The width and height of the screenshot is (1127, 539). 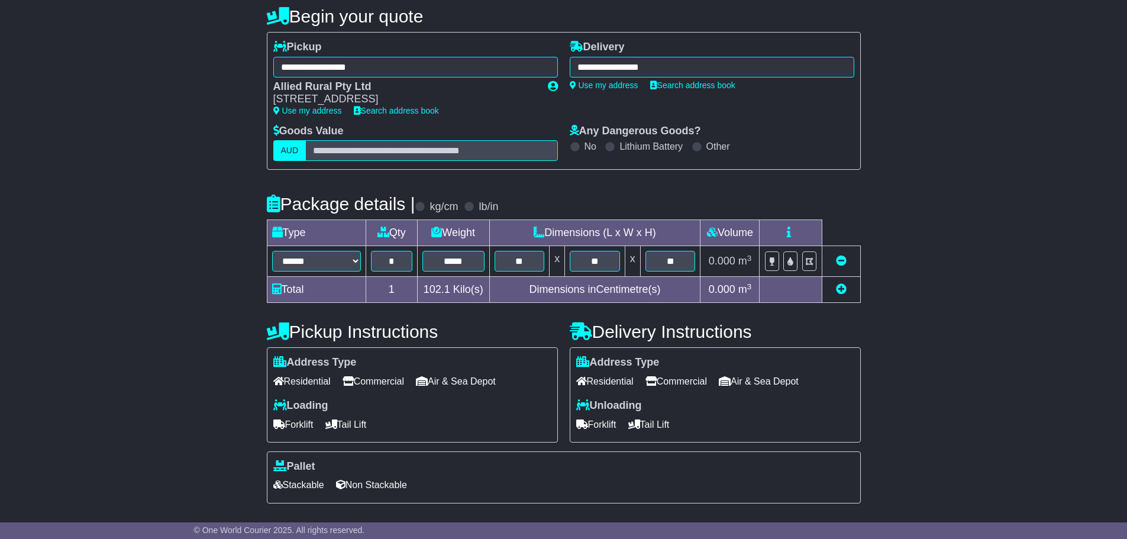 What do you see at coordinates (591, 146) in the screenshot?
I see `label: No` at bounding box center [591, 146].